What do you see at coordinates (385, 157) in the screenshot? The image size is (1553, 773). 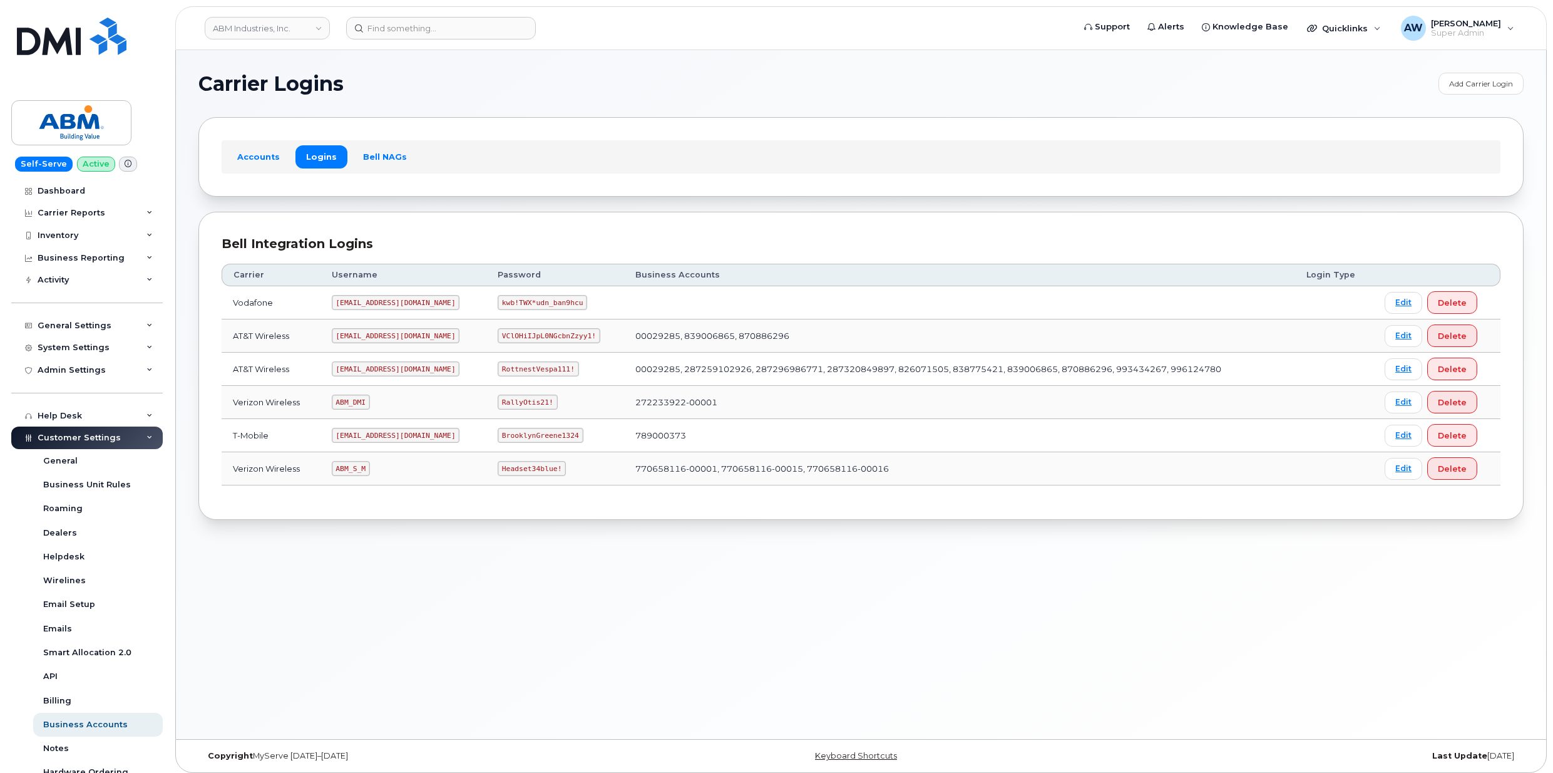 I see `a: Bell NAGs` at bounding box center [385, 157].